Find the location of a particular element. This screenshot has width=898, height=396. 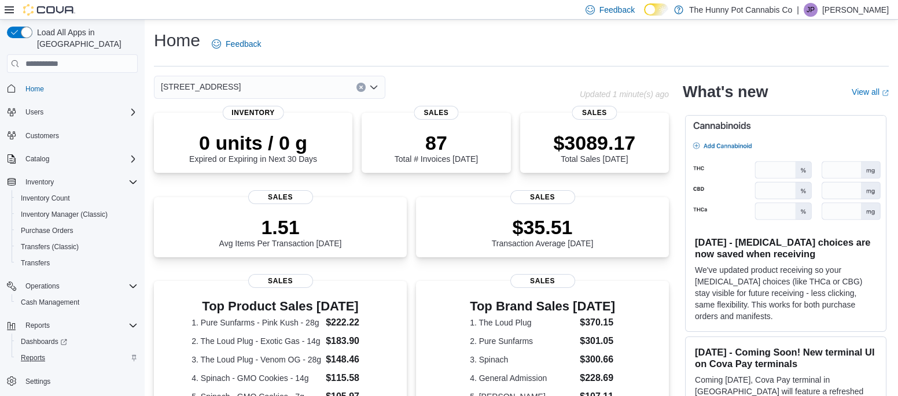

dd: $228.69 is located at coordinates (597, 378).